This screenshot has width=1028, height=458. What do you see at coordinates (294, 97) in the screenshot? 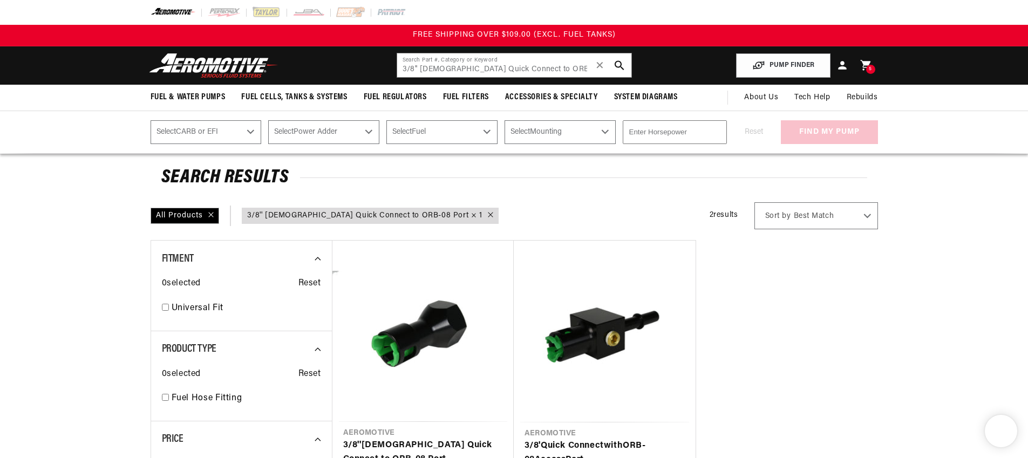
I see `summary: Fuel Cells, Tanks & Systems` at bounding box center [294, 97].